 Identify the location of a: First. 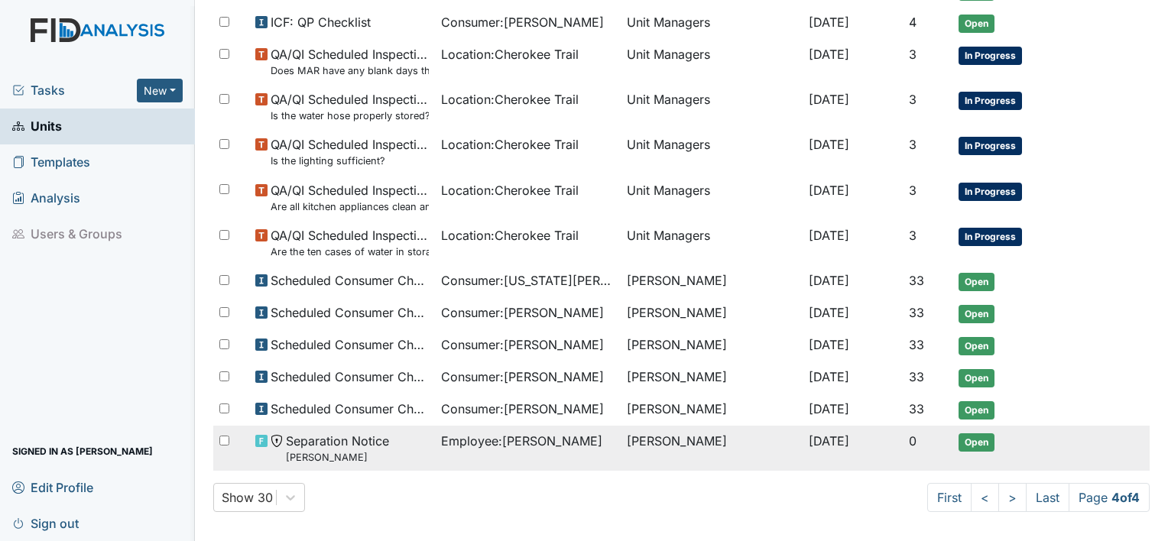
(949, 498).